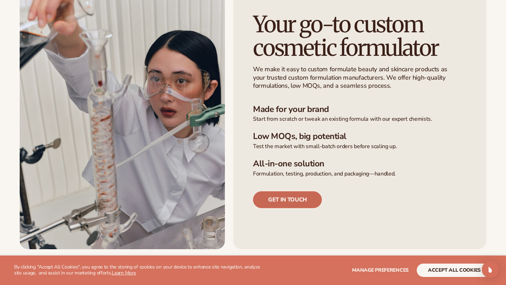 The height and width of the screenshot is (285, 506). I want to click on h3: Low MOQs, big potential, so click(360, 136).